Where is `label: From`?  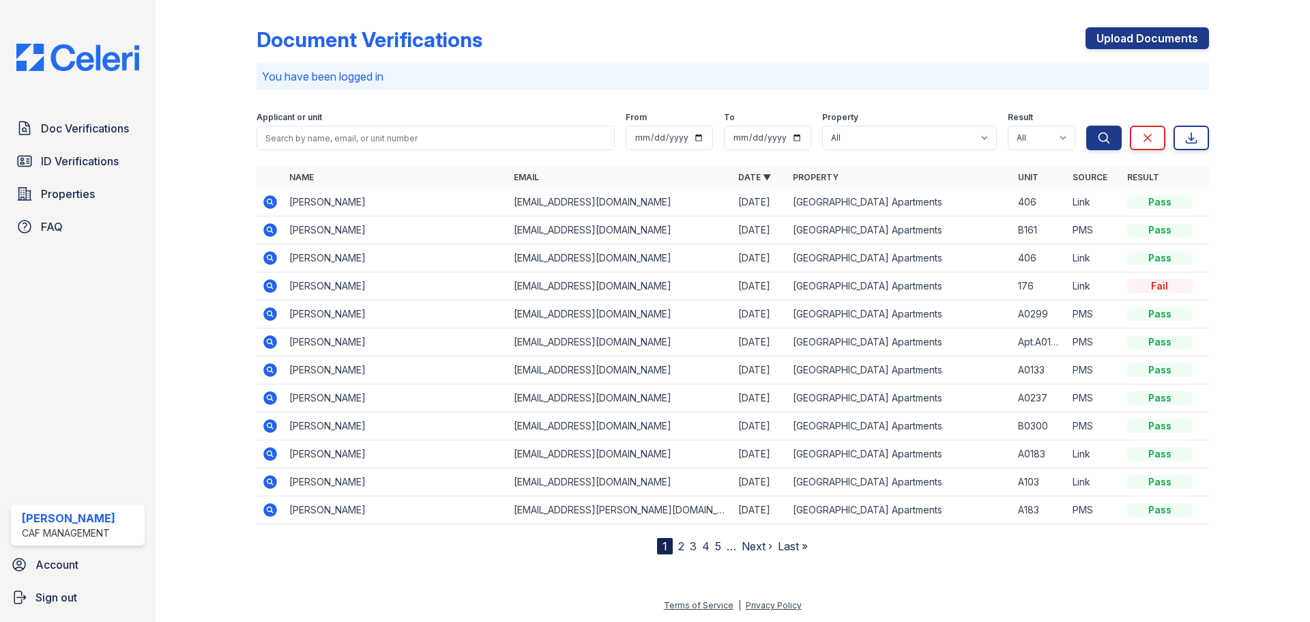
label: From is located at coordinates (636, 117).